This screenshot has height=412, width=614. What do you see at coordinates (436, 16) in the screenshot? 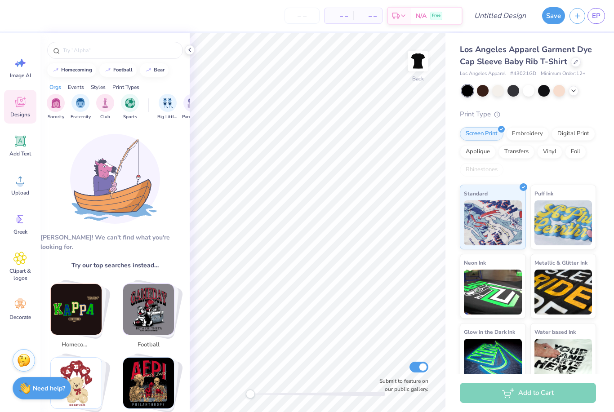
I see `span: Free` at bounding box center [436, 16].